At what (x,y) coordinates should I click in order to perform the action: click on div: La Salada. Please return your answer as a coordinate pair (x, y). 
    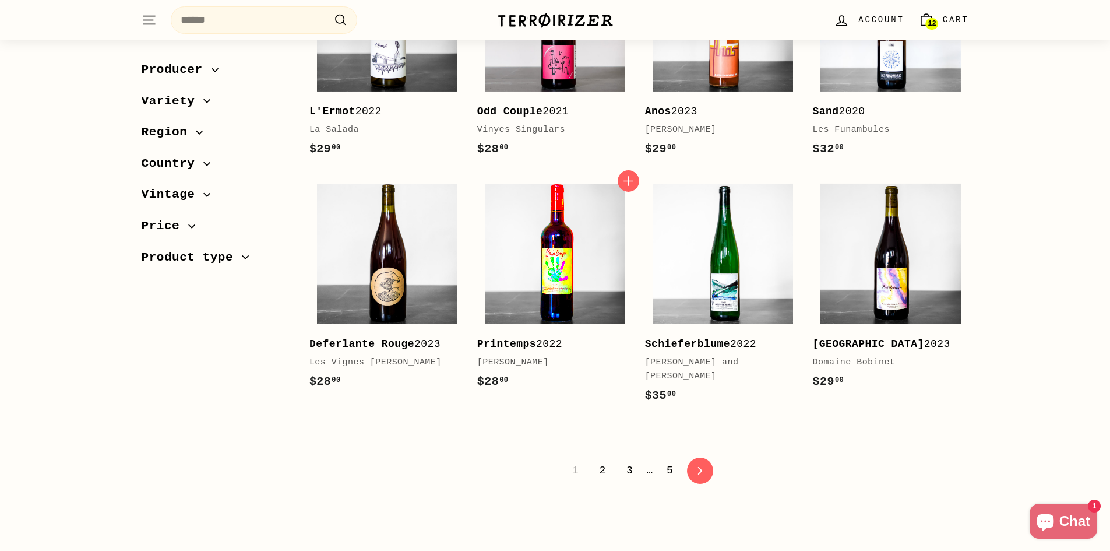
    Looking at the image, I should click on (382, 130).